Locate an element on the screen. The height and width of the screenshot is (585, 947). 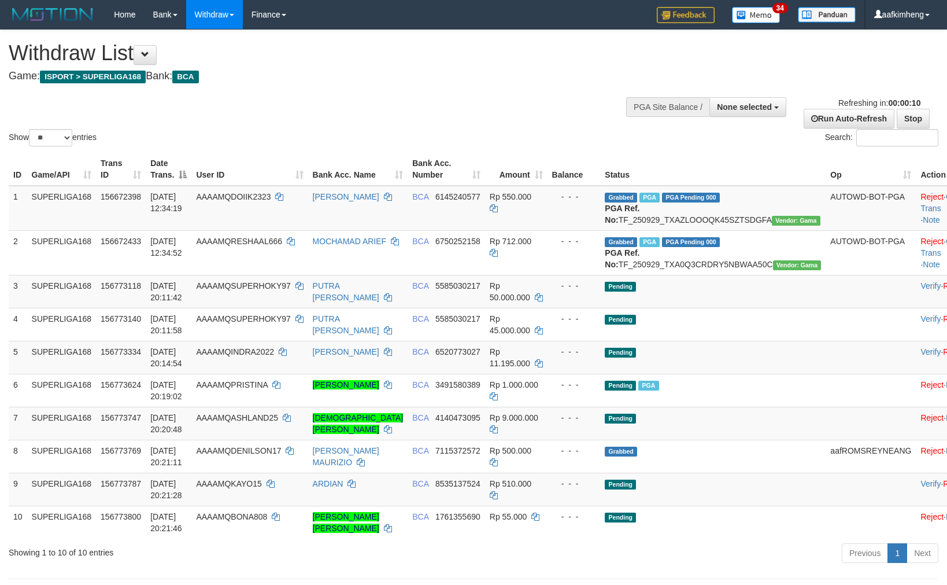
div: Showing 1 to 10 of 10 entries is located at coordinates (197, 550).